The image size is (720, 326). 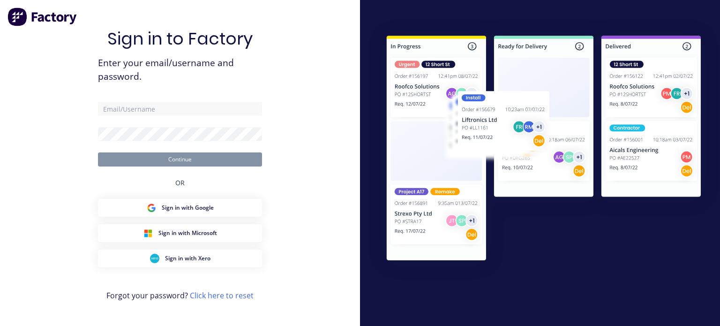 I want to click on img: Xero Sign in, so click(x=155, y=258).